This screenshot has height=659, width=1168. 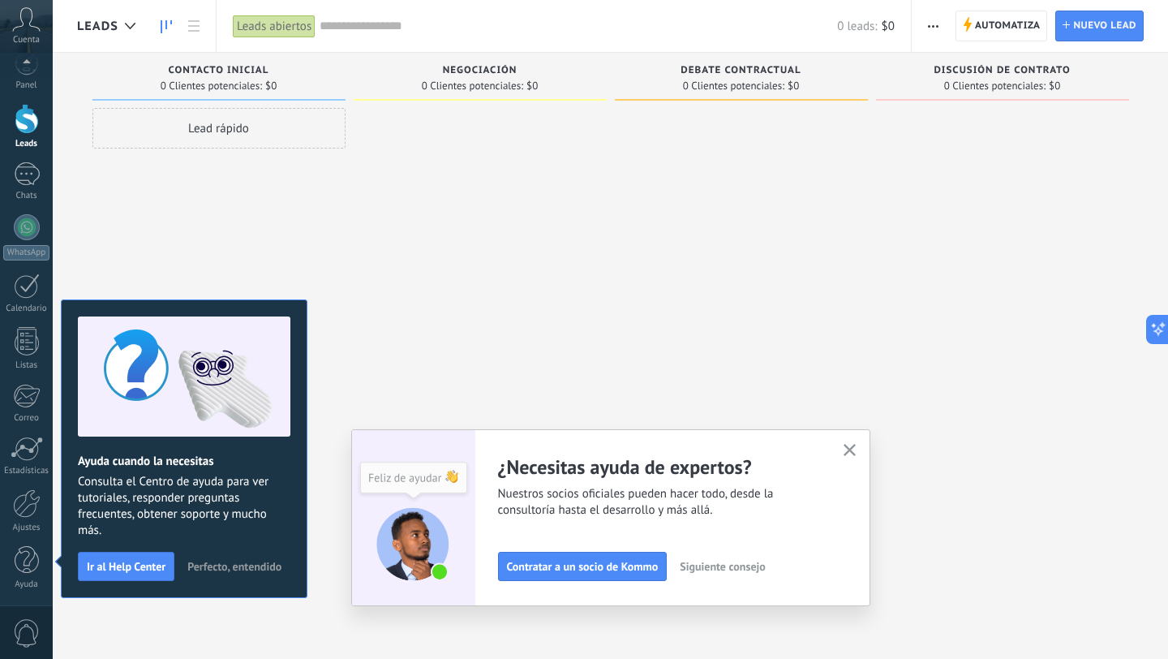 I want to click on span: Ir al Help Center, so click(x=126, y=566).